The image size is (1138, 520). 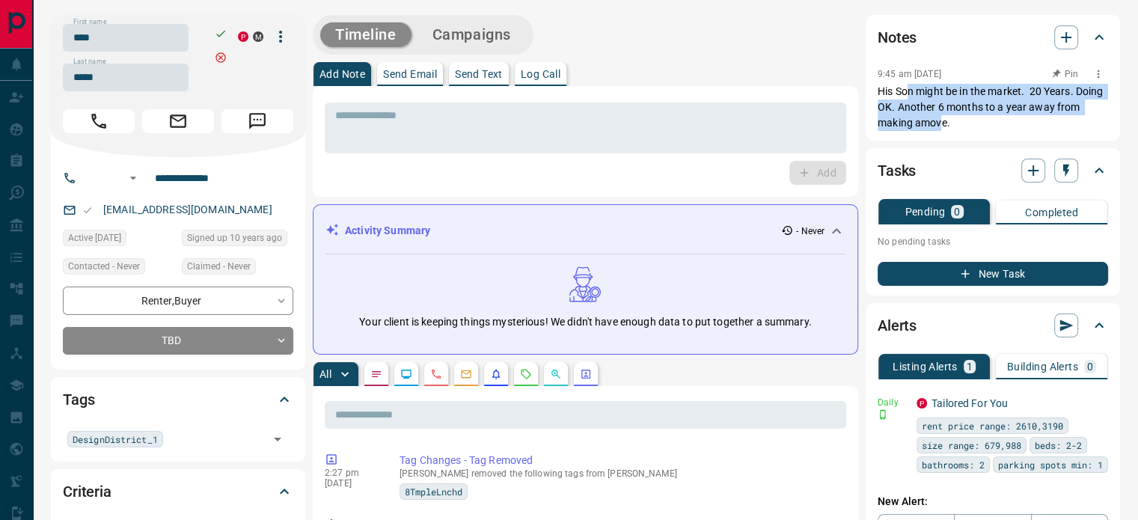 I want to click on p: Listing Alerts, so click(x=925, y=367).